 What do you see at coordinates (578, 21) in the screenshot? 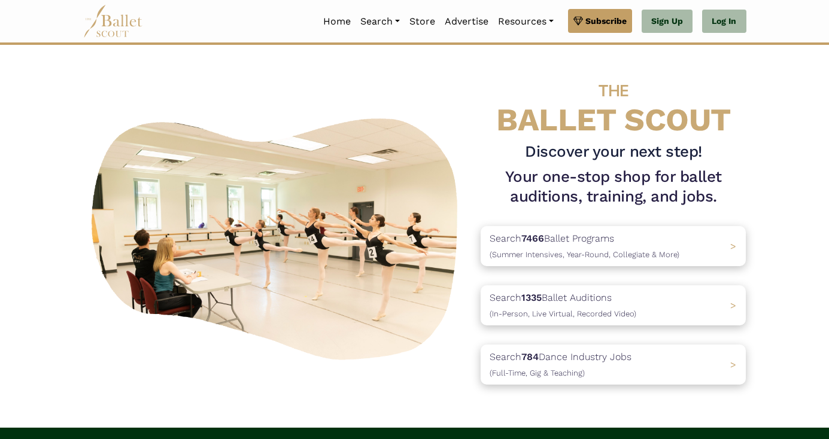
I see `img: gem.svg` at bounding box center [578, 21].